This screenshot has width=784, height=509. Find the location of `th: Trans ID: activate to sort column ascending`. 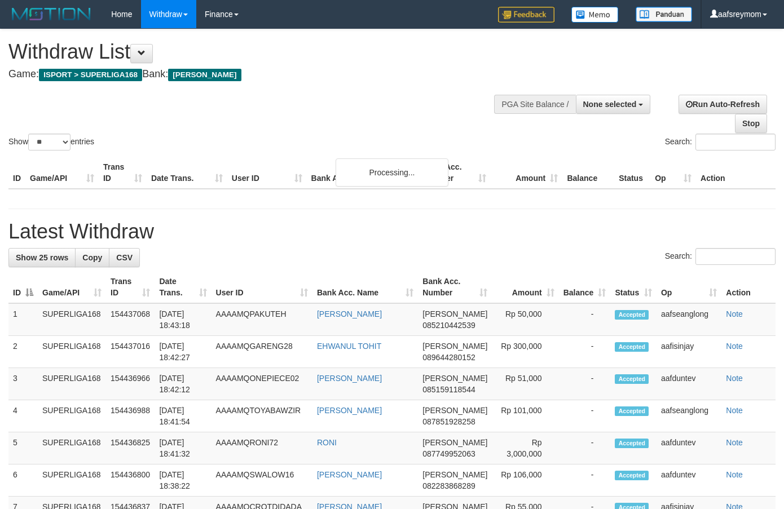

th: Trans ID: activate to sort column ascending is located at coordinates (130, 287).